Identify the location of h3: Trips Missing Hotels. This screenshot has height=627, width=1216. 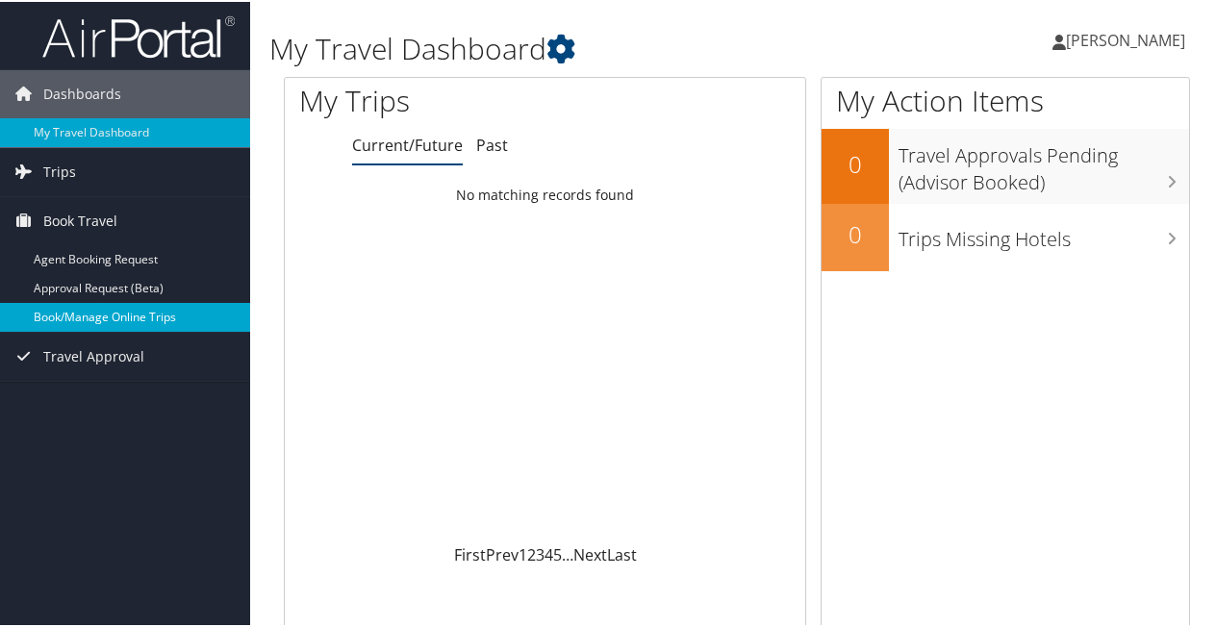
(1044, 233).